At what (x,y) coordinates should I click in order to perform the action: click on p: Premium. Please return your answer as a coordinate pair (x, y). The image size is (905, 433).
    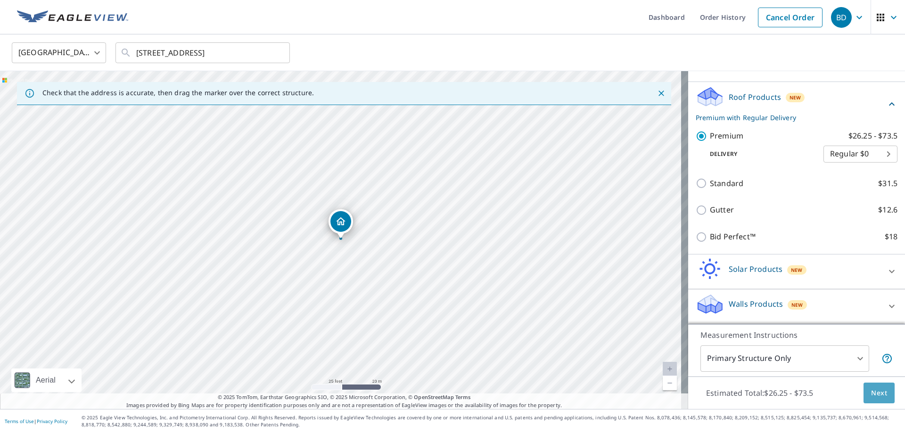
    Looking at the image, I should click on (726, 136).